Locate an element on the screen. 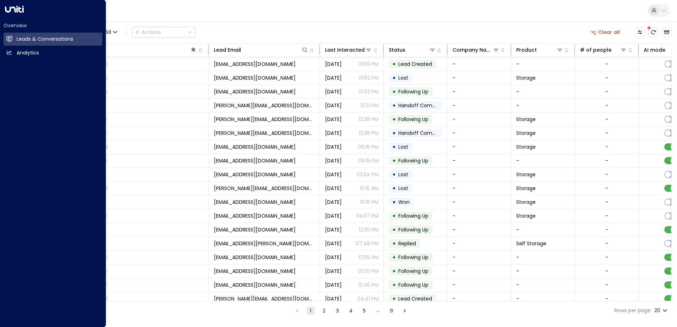 The image size is (677, 327). p: 12:45 PM is located at coordinates (368, 285).